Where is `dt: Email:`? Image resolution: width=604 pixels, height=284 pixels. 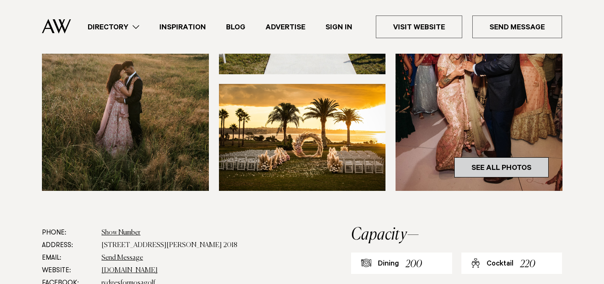
dt: Email: is located at coordinates (68, 258).